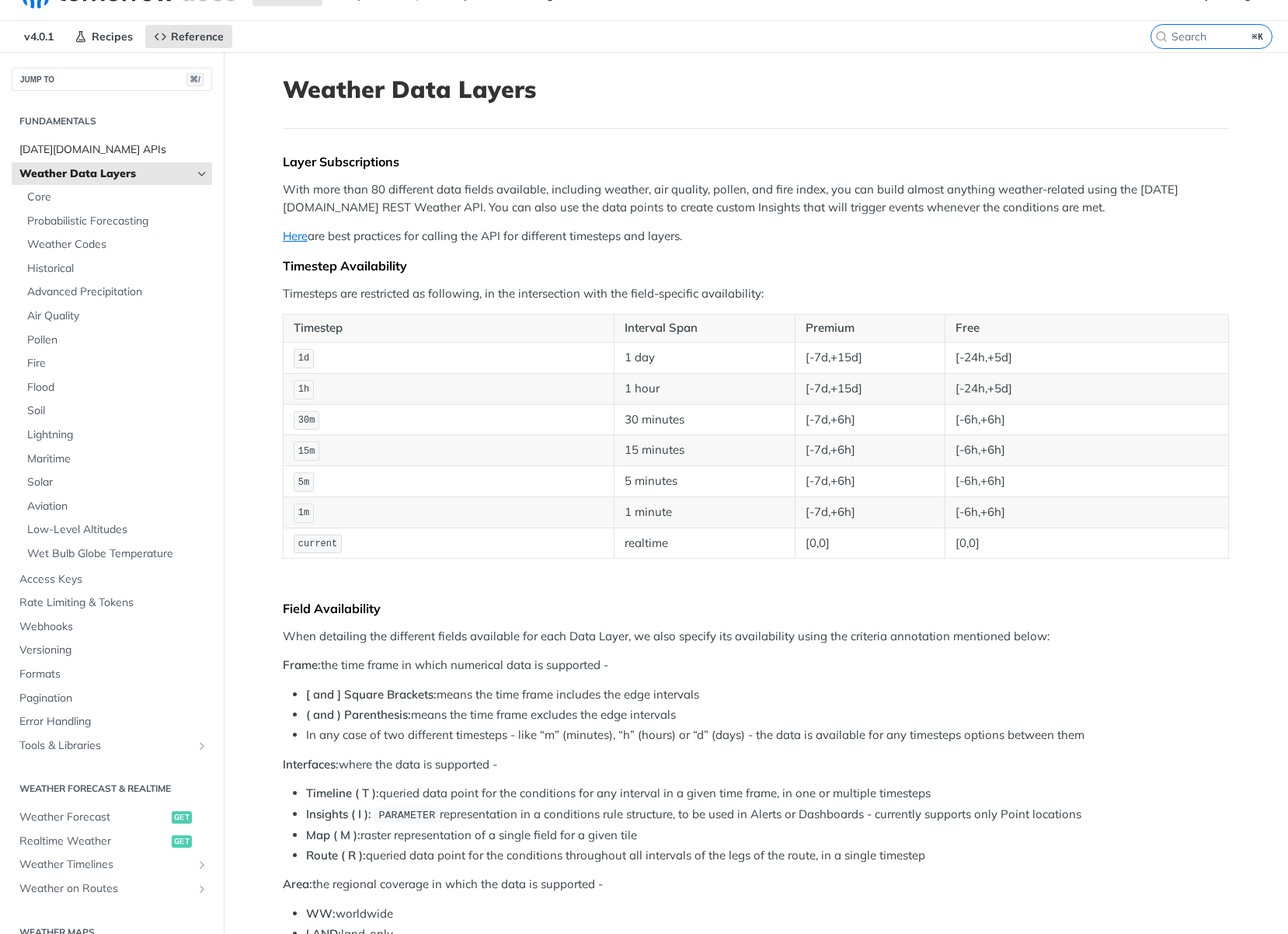 The width and height of the screenshot is (1288, 934). What do you see at coordinates (117, 483) in the screenshot?
I see `span: Solar` at bounding box center [117, 483].